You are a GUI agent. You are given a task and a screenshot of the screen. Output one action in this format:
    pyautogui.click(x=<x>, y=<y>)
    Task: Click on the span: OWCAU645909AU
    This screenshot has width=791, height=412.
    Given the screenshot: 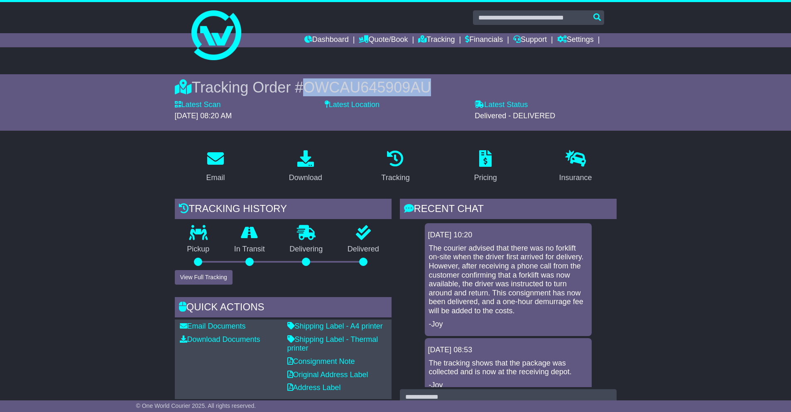 What is the action you would take?
    pyautogui.click(x=367, y=87)
    